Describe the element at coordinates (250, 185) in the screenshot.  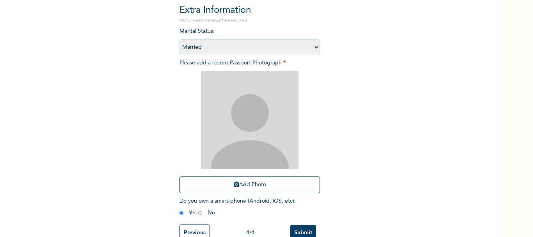
I see `button: Add Photo` at that location.